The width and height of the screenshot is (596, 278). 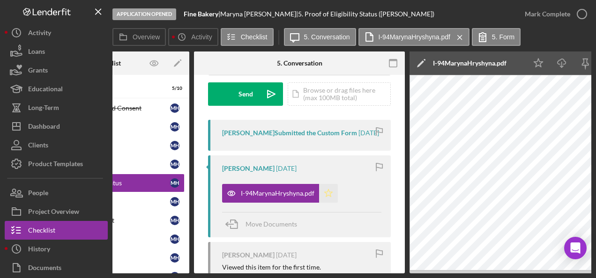 I want to click on div: History, so click(x=39, y=250).